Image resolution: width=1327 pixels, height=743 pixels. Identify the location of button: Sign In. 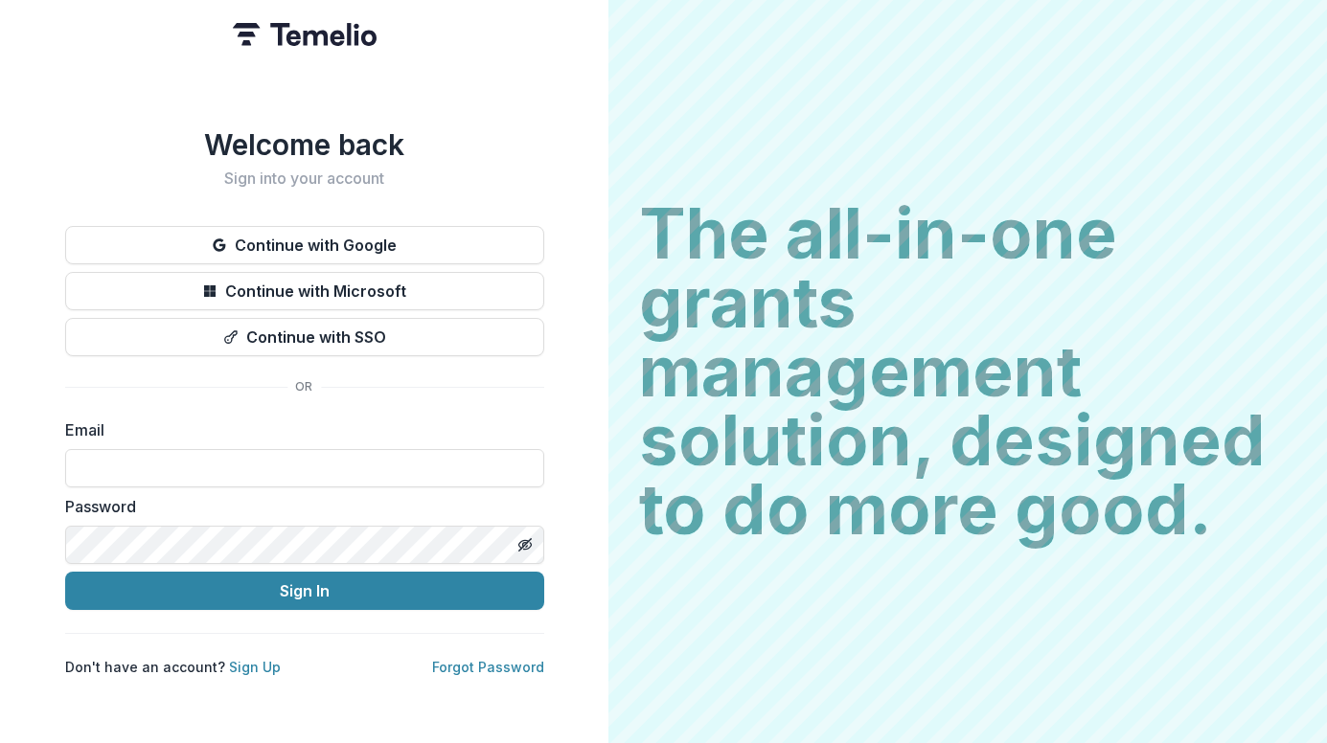
(305, 591).